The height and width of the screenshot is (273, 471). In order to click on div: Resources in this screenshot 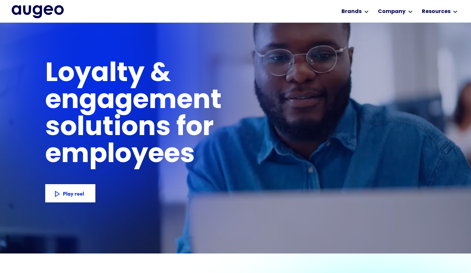, I will do `click(436, 12)`.